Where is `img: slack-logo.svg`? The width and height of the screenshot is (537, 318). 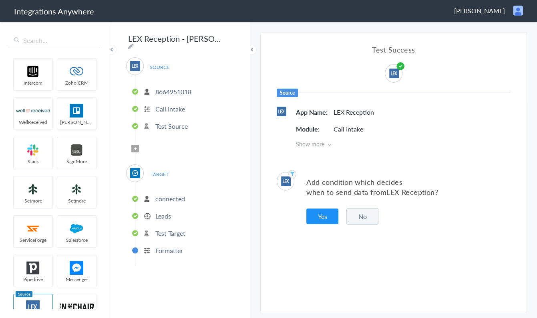
img: slack-logo.svg is located at coordinates (33, 150).